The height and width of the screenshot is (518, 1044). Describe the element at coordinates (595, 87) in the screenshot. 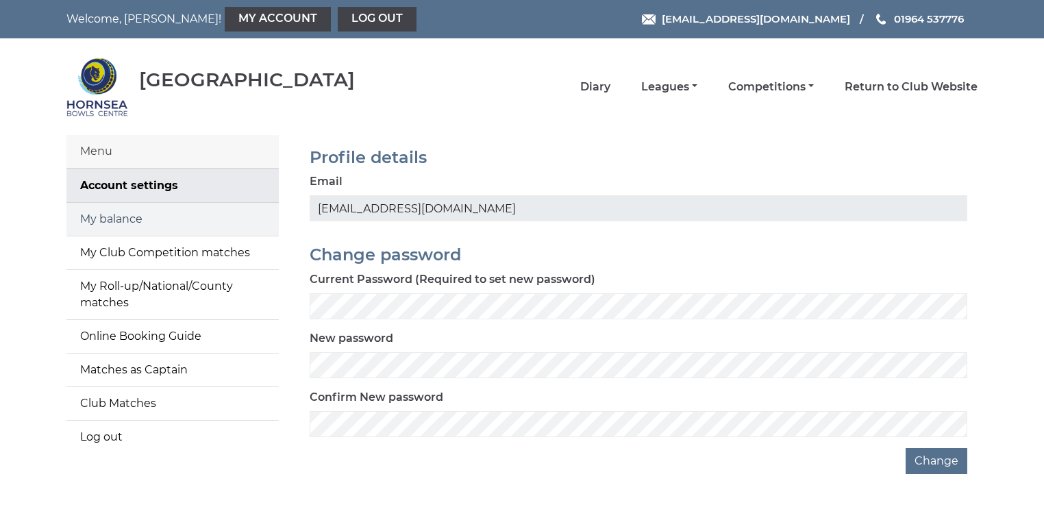

I see `a: Diary` at that location.